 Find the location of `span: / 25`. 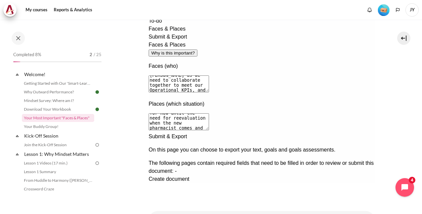

span: / 25 is located at coordinates (97, 55).